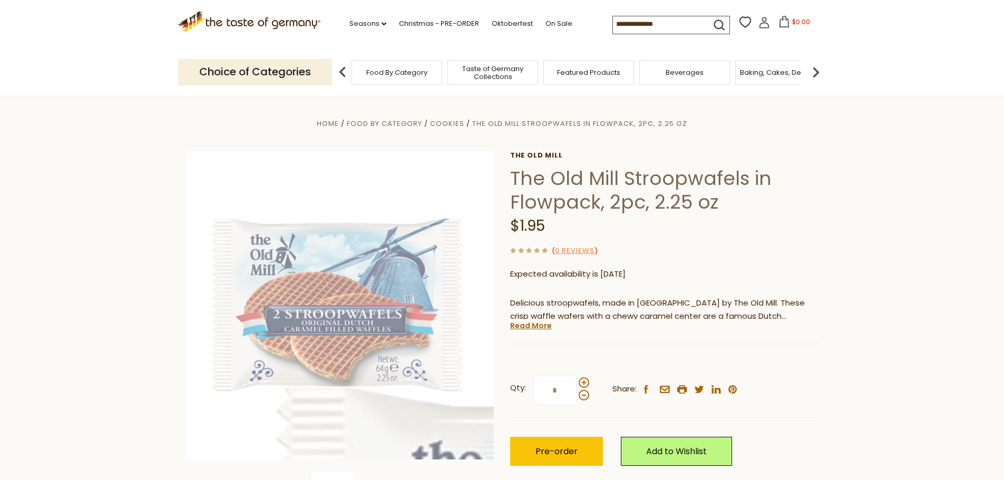 The image size is (1004, 480). Describe the element at coordinates (555, 390) in the screenshot. I see `input: Qty:` at that location.